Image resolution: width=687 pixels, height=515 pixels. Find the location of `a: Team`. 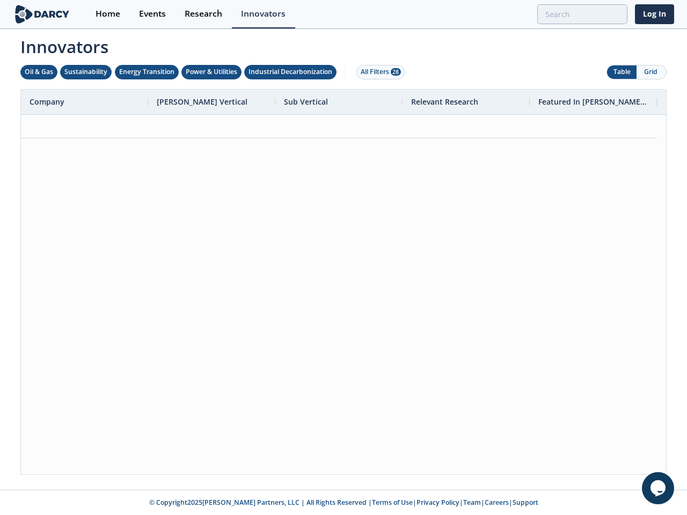

a: Team is located at coordinates (472, 503).